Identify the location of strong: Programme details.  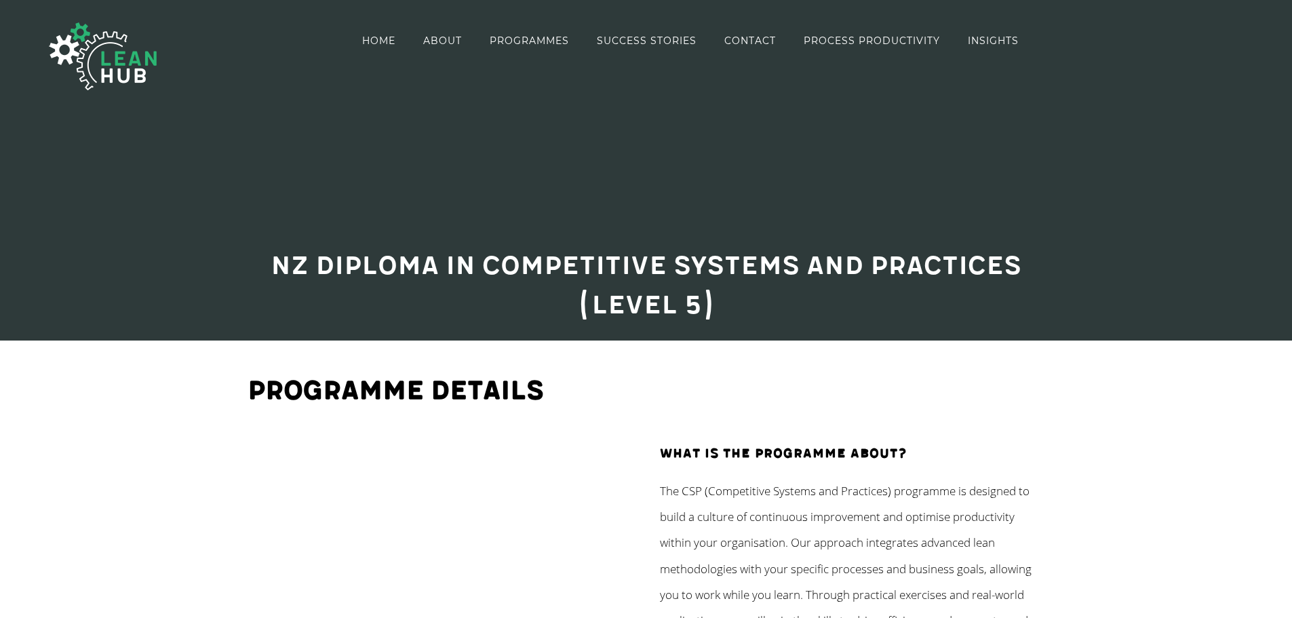
(395, 391).